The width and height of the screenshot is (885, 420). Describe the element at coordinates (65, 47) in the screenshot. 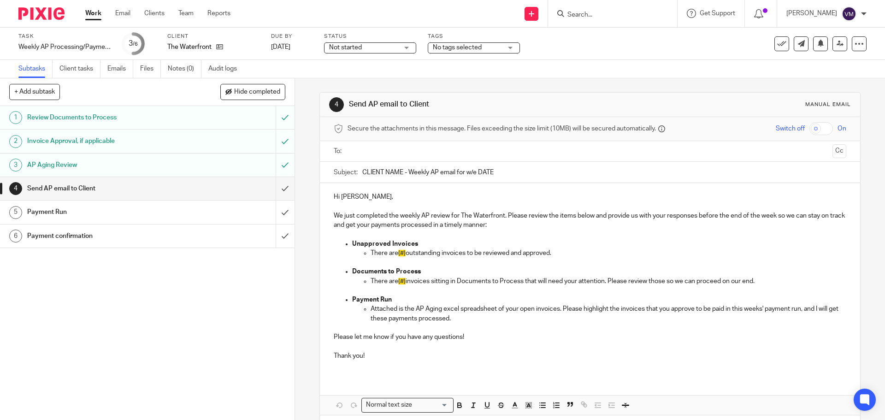

I see `div: Weekly AP Processing/Payment` at that location.